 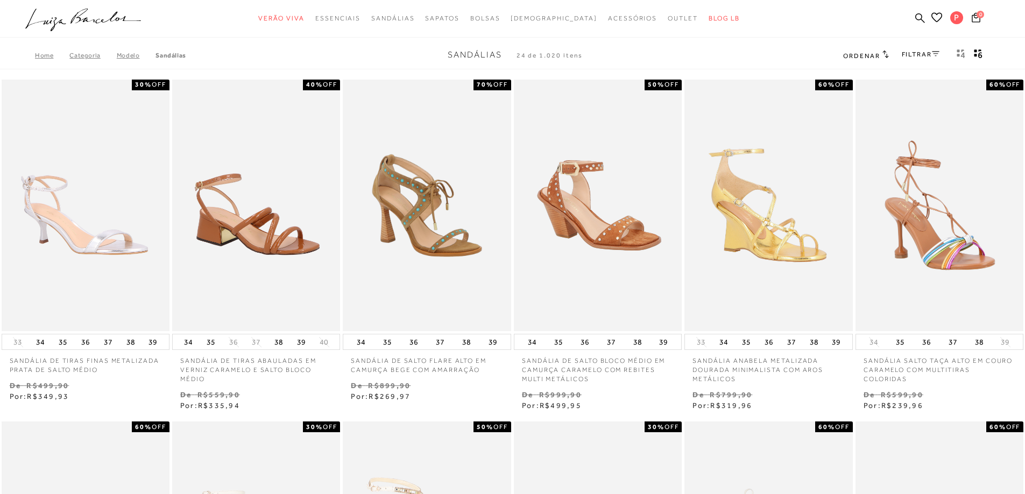 I want to click on span: R$319,96, so click(x=731, y=405).